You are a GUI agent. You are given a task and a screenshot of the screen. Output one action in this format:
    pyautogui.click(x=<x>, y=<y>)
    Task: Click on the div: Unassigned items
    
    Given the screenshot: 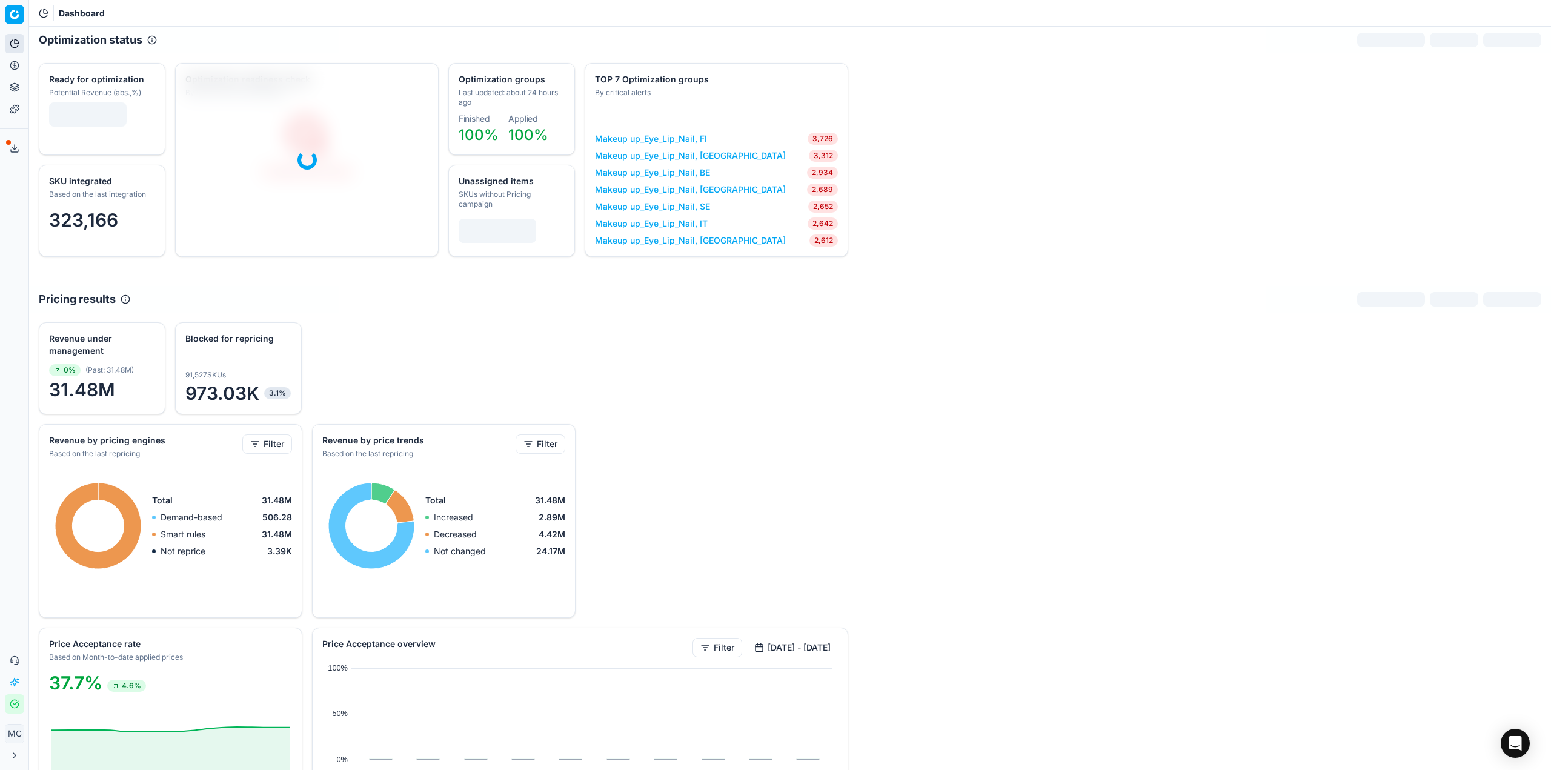 What is the action you would take?
    pyautogui.click(x=510, y=181)
    